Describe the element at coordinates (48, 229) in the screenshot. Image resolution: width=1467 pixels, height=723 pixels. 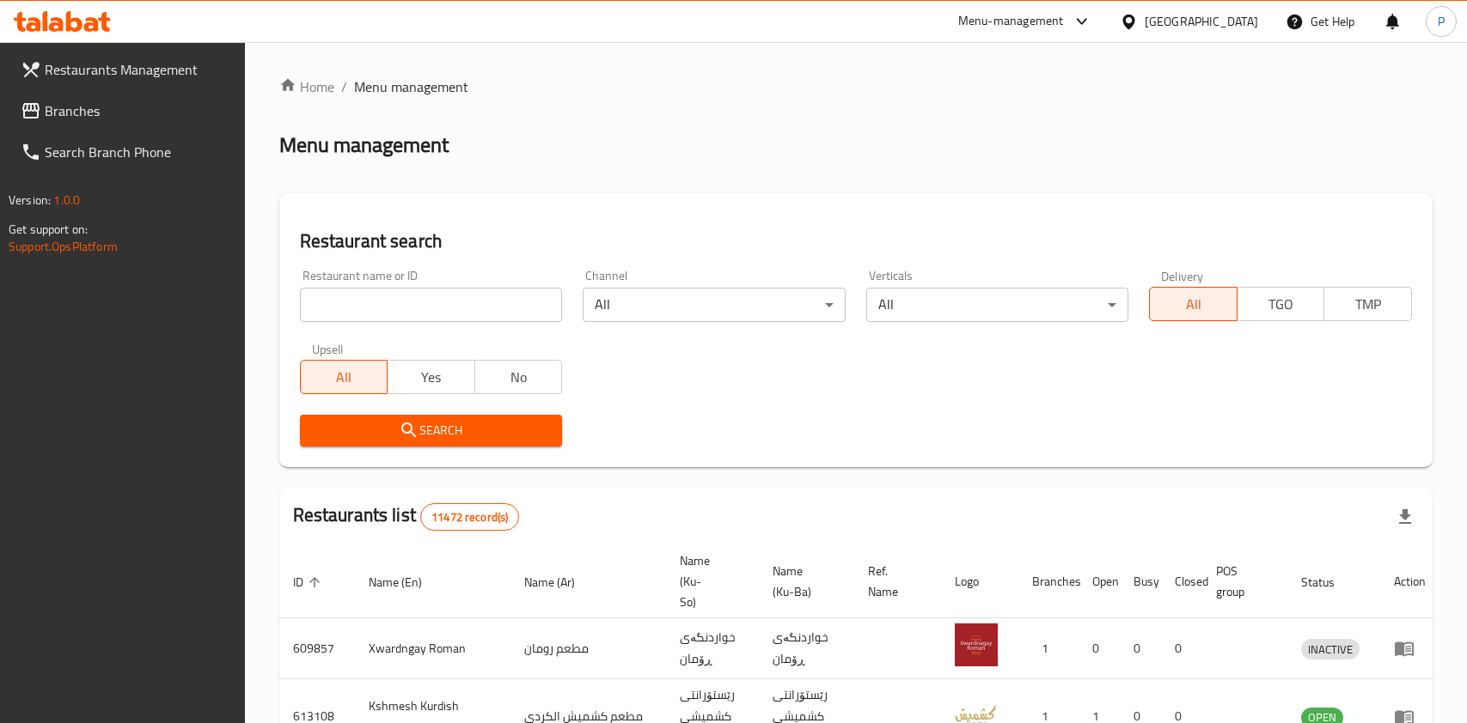
I see `span: Get support on:` at that location.